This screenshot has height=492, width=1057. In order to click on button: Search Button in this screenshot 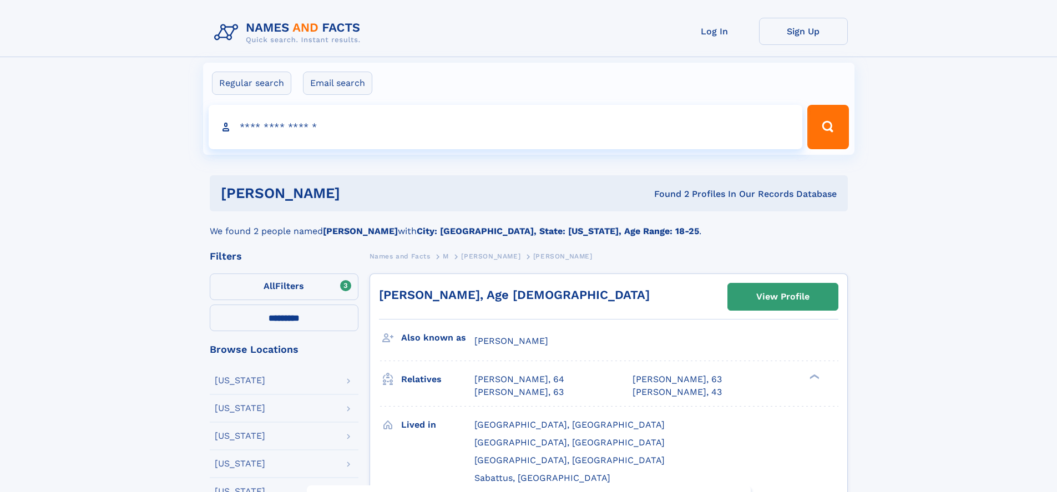, I will do `click(827, 127)`.